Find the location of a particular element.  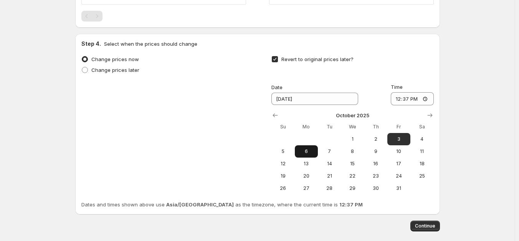

th: Saturday is located at coordinates (422, 127).